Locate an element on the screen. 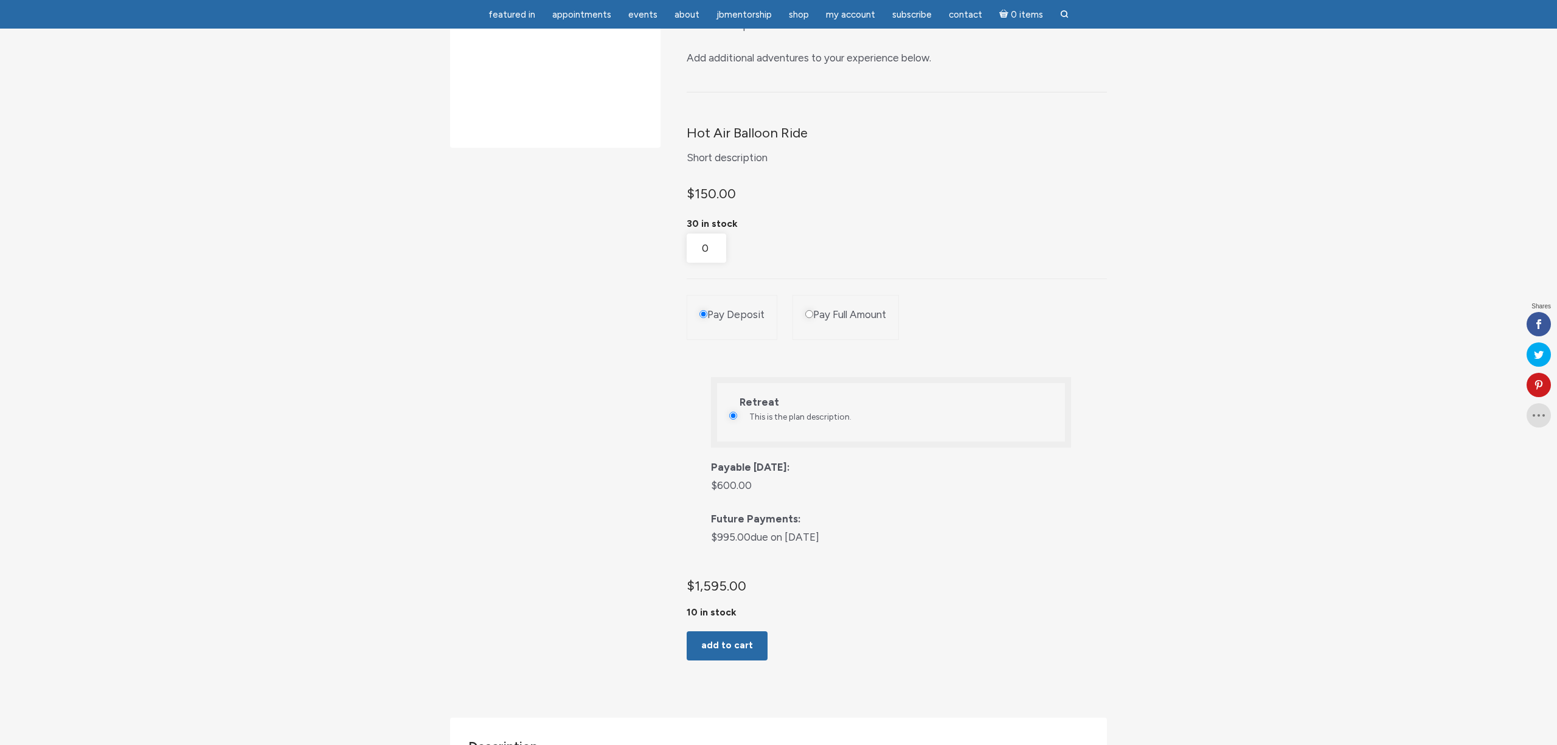 Image resolution: width=1557 pixels, height=745 pixels. p: Add additional adventures to your experience below. is located at coordinates (896, 58).